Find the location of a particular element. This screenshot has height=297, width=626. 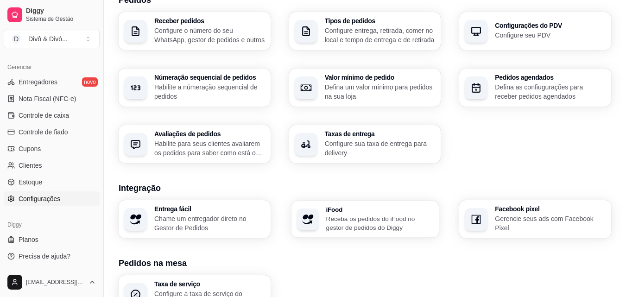

a: DiggySistema de Gestão is located at coordinates (51, 15).